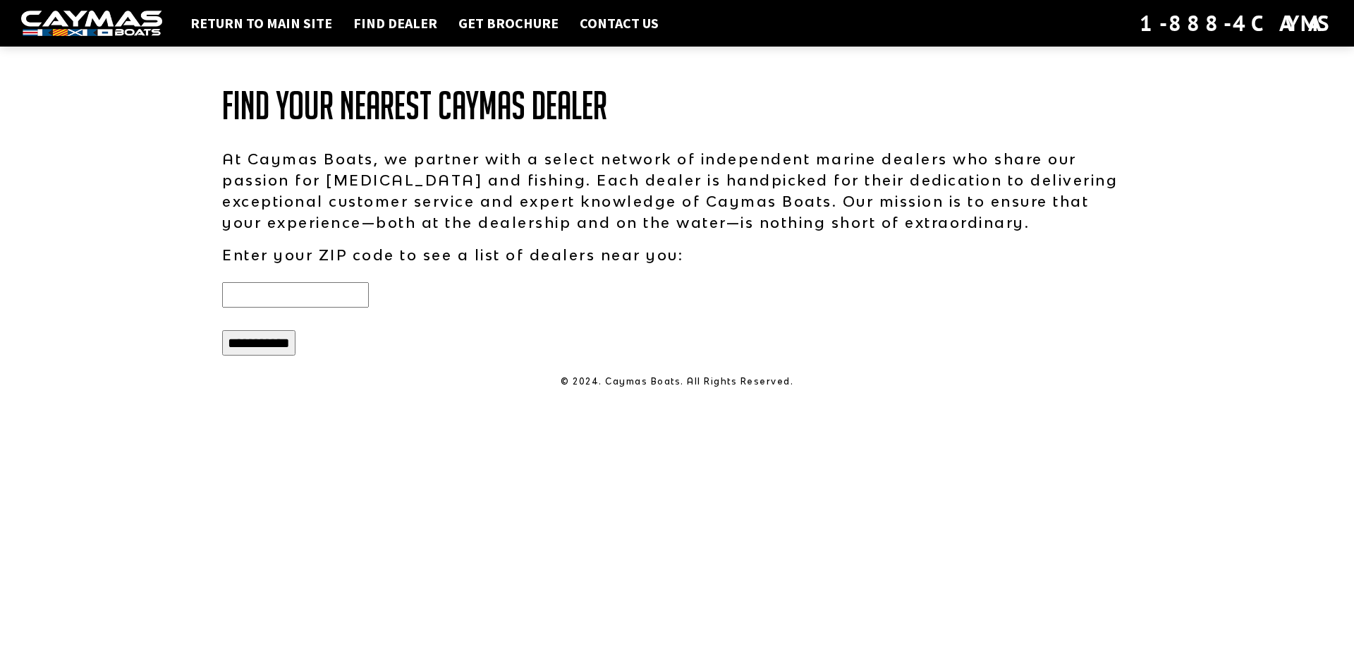 This screenshot has width=1354, height=654. What do you see at coordinates (92, 23) in the screenshot?
I see `img: white-logo-c9c8dbefe5ff5ceceb0f0178aa75bf4bb51f6bca0971e226c86eb53dfe498488.png` at bounding box center [92, 23].